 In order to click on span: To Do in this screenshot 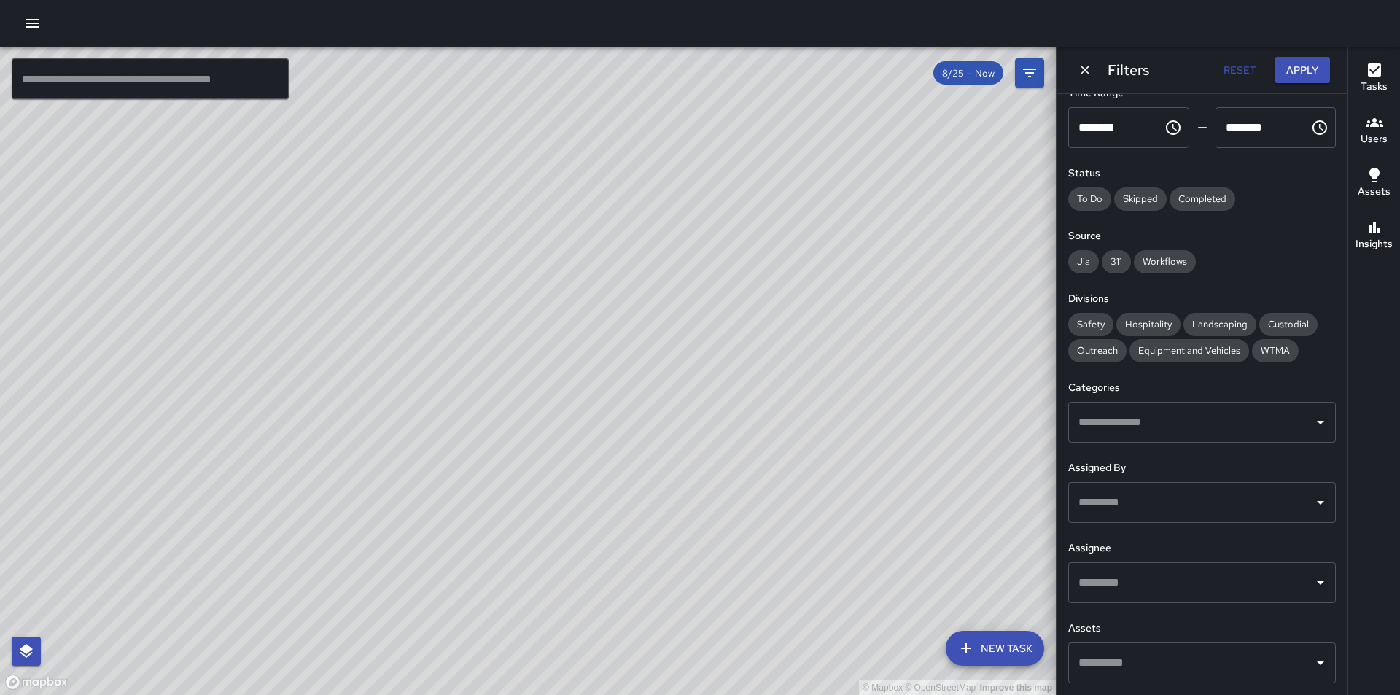, I will do `click(1089, 198)`.